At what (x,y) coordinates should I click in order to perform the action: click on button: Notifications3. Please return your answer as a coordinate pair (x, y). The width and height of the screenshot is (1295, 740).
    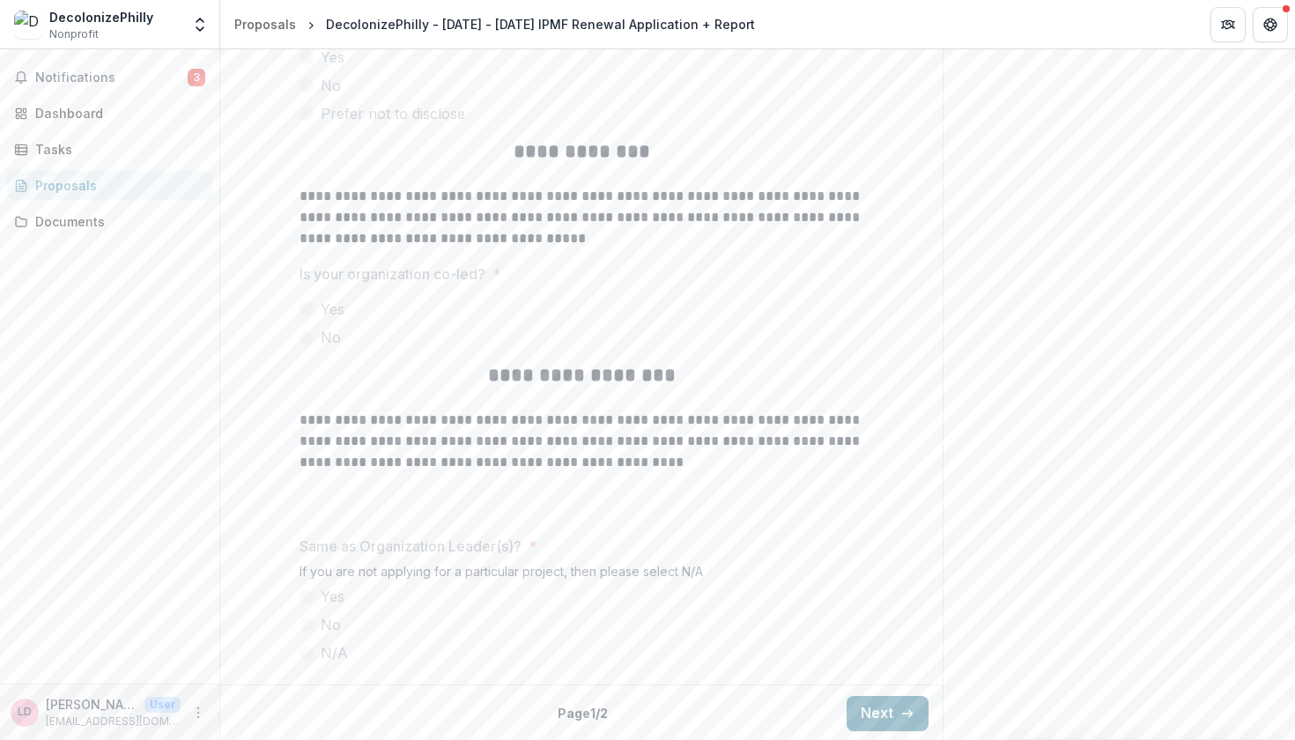
    Looking at the image, I should click on (109, 78).